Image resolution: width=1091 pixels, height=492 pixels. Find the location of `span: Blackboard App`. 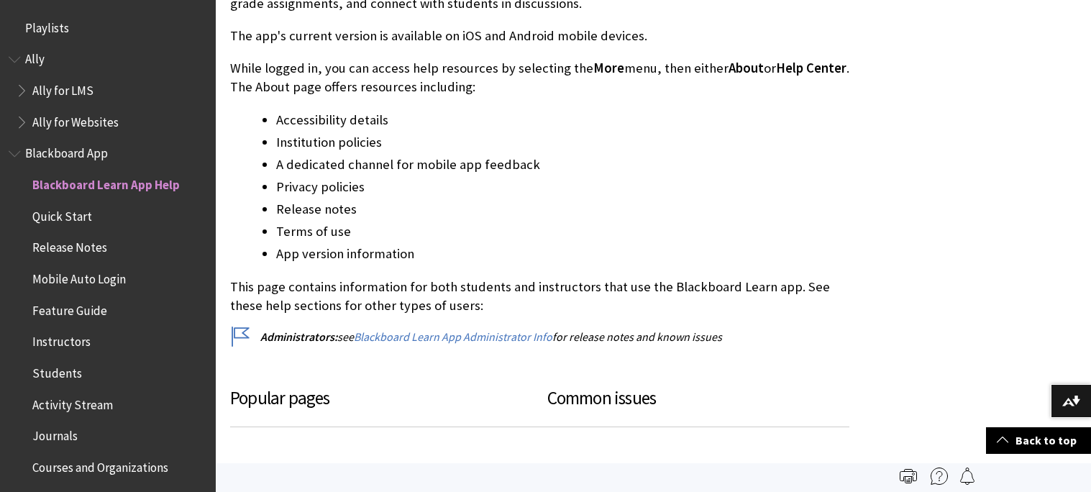

span: Blackboard App is located at coordinates (66, 151).